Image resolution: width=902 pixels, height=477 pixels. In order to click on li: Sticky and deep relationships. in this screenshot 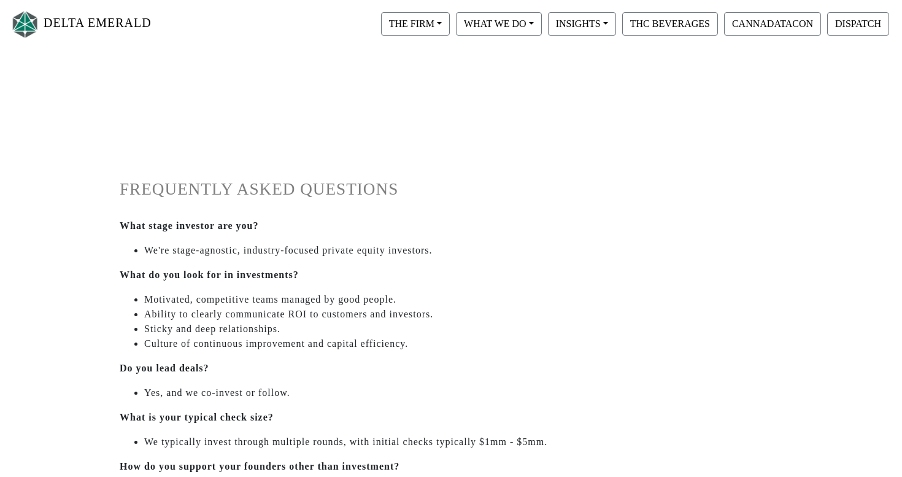, I will do `click(463, 329)`.